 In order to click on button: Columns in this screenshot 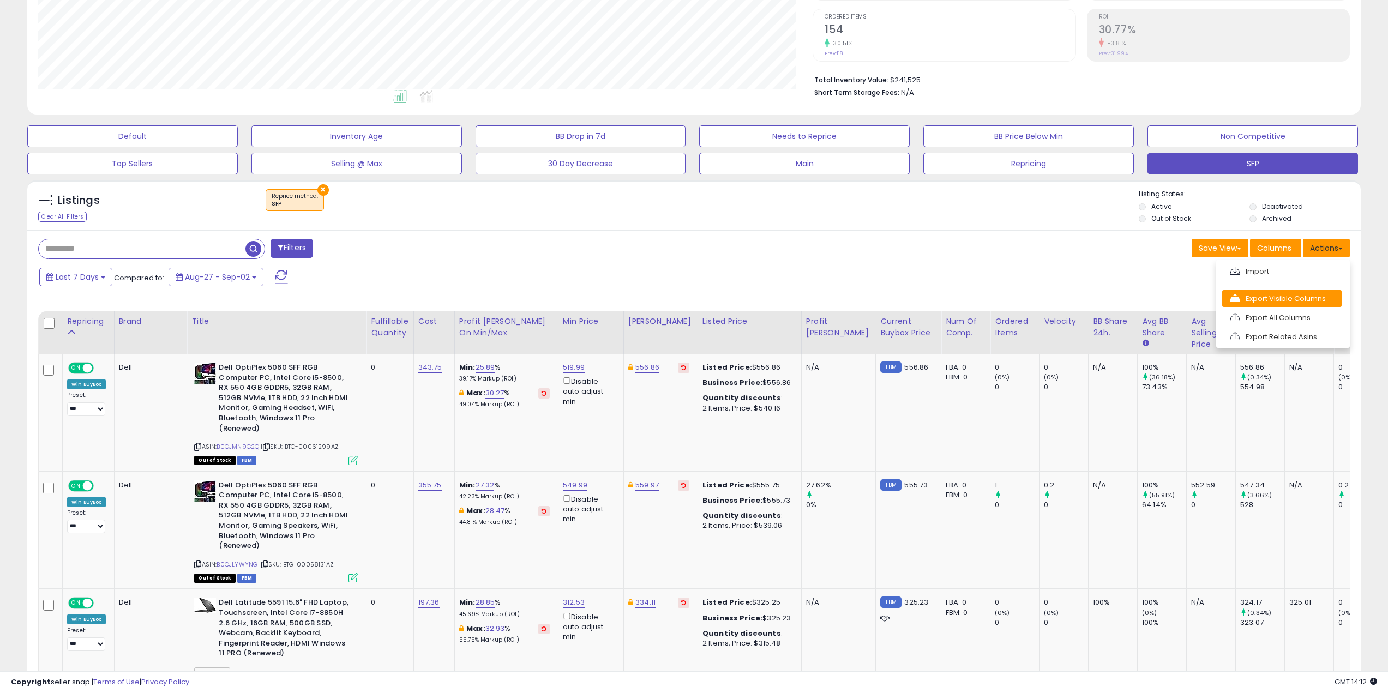, I will do `click(1275, 248)`.